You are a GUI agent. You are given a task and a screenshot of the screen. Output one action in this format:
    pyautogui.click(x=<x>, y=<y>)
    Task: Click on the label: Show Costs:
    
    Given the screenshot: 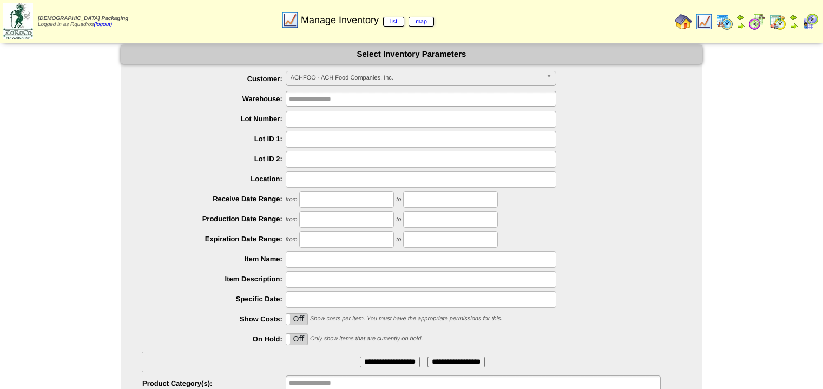 What is the action you would take?
    pyautogui.click(x=214, y=319)
    